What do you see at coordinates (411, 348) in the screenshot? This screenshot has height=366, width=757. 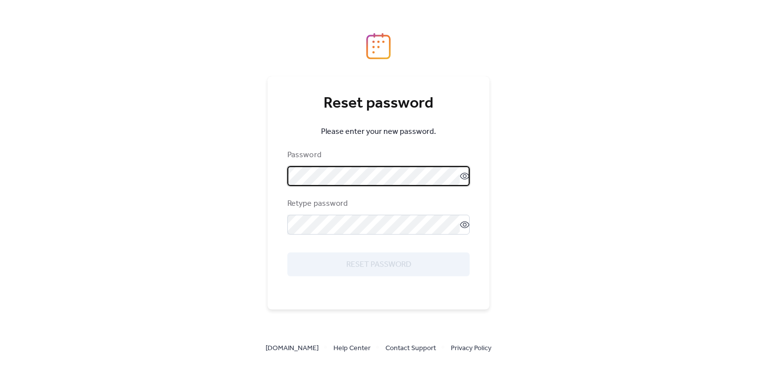 I see `span: Contact Support` at bounding box center [411, 348].